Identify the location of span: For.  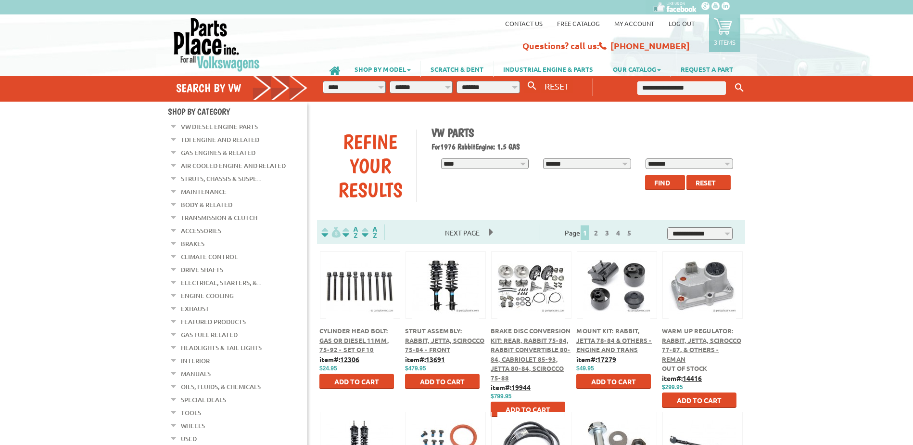
(436, 146).